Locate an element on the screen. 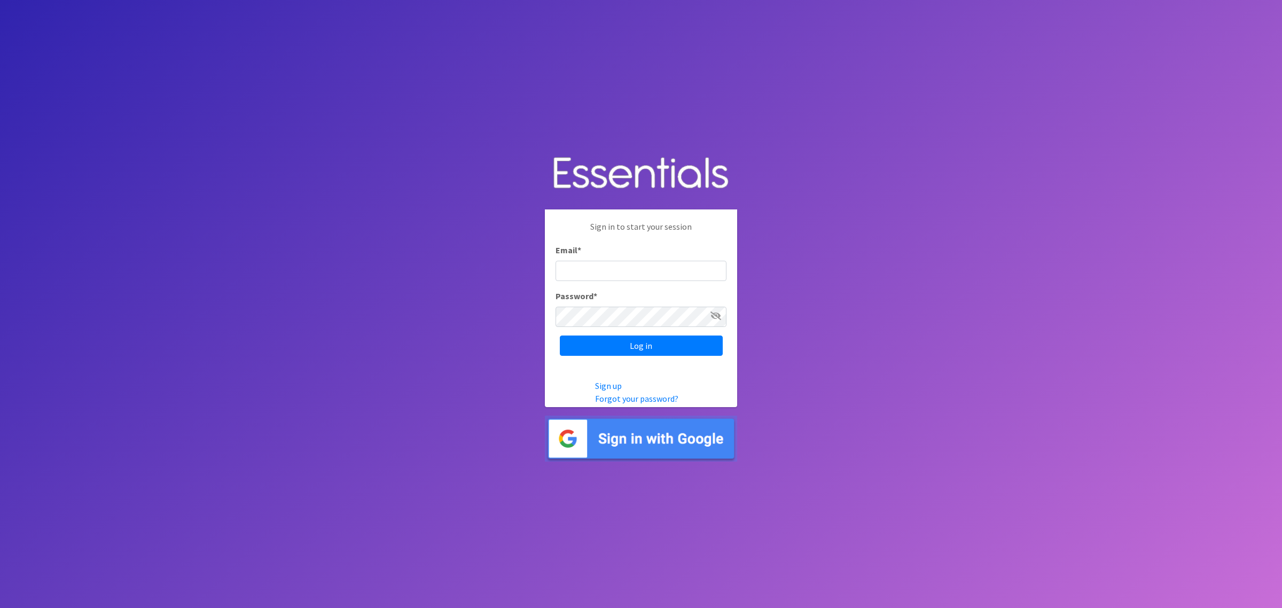  label: Password is located at coordinates (576, 296).